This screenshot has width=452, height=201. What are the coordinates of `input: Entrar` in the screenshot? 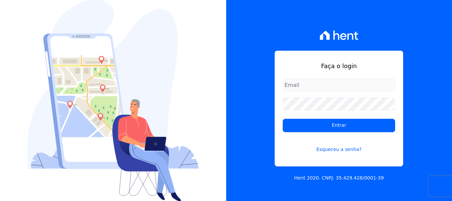 It's located at (339, 125).